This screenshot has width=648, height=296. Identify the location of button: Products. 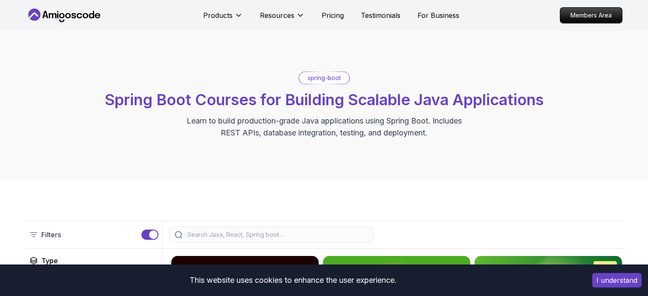
(223, 19).